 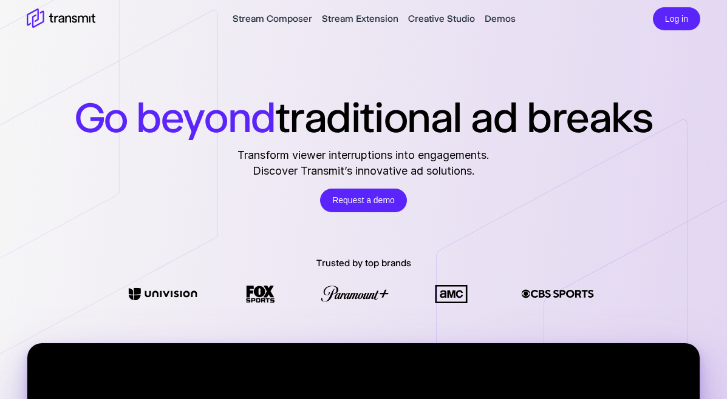 I want to click on a: Stream Extension, so click(x=360, y=19).